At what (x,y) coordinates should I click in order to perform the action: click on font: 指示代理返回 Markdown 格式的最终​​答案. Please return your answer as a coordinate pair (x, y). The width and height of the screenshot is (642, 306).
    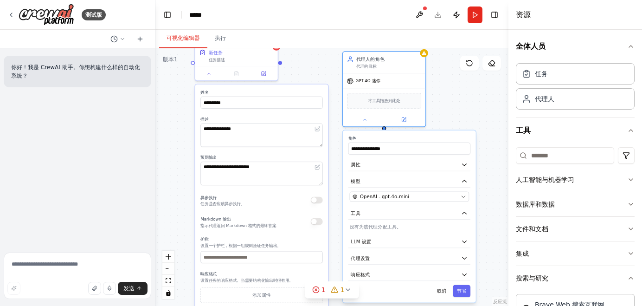
    Looking at the image, I should click on (238, 225).